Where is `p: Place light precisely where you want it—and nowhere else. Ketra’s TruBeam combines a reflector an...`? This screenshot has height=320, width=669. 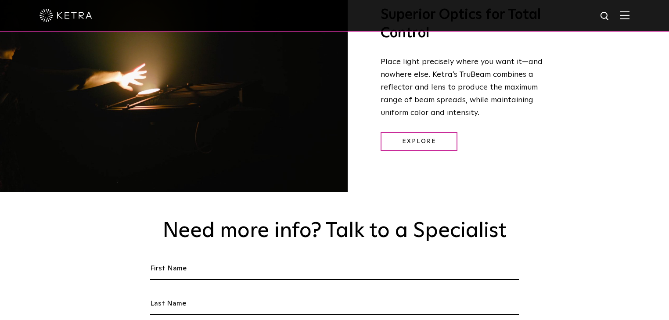
p: Place light precisely where you want it—and nowhere else. Ketra’s TruBeam combines a reflector an... is located at coordinates (462, 87).